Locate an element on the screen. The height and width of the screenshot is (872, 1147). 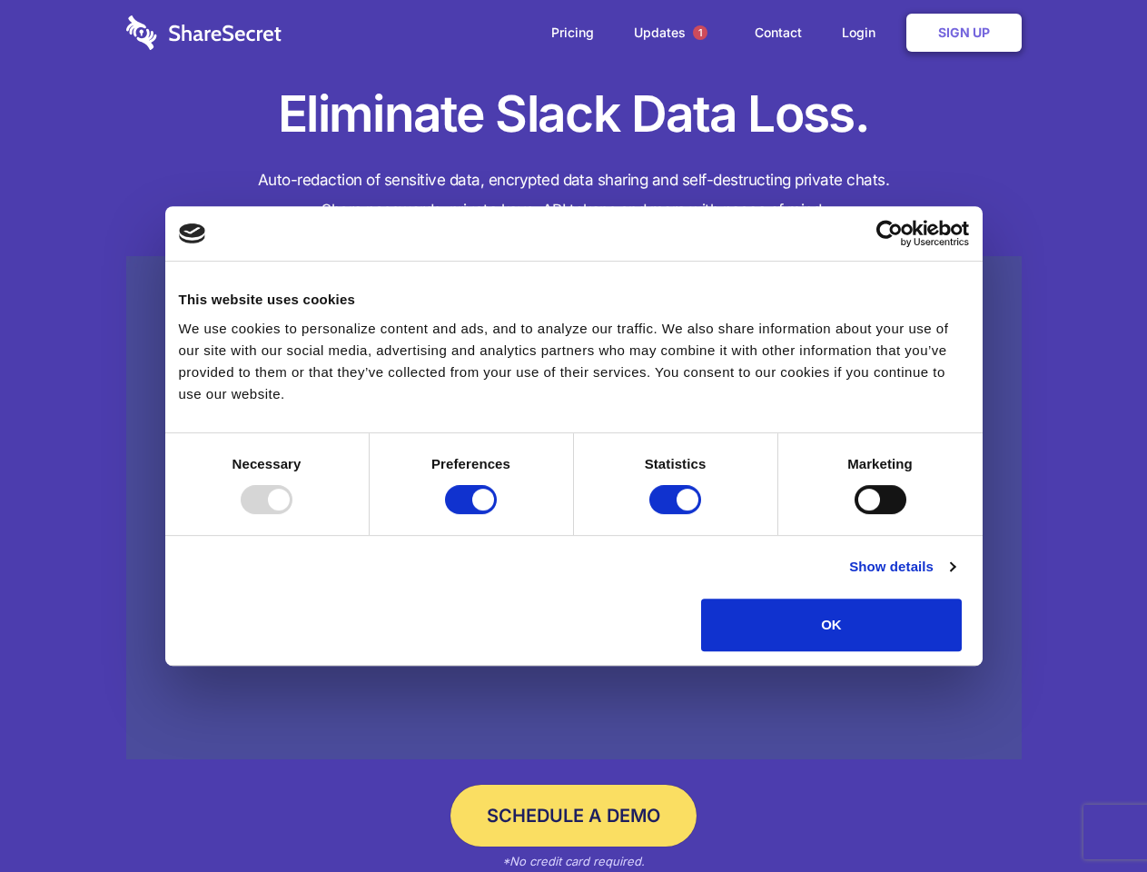
strong: Necessary is located at coordinates (267, 463).